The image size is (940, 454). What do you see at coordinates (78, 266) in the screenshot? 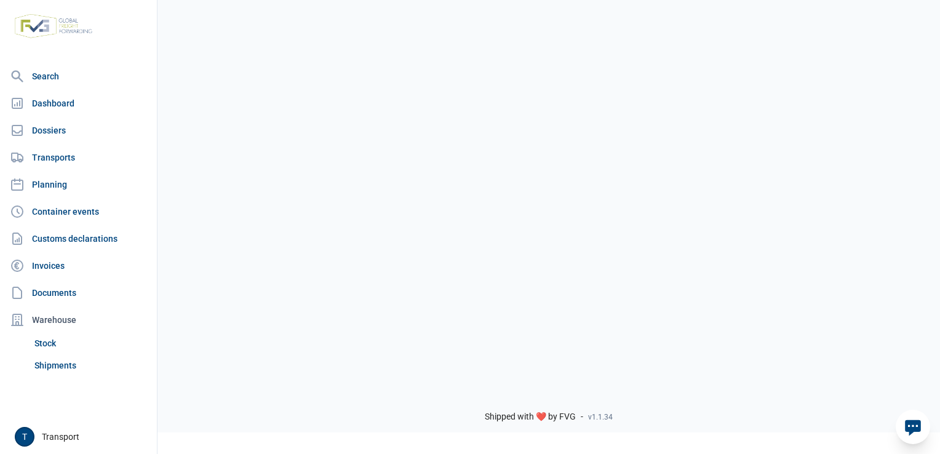
I see `a: Invoices` at bounding box center [78, 266].